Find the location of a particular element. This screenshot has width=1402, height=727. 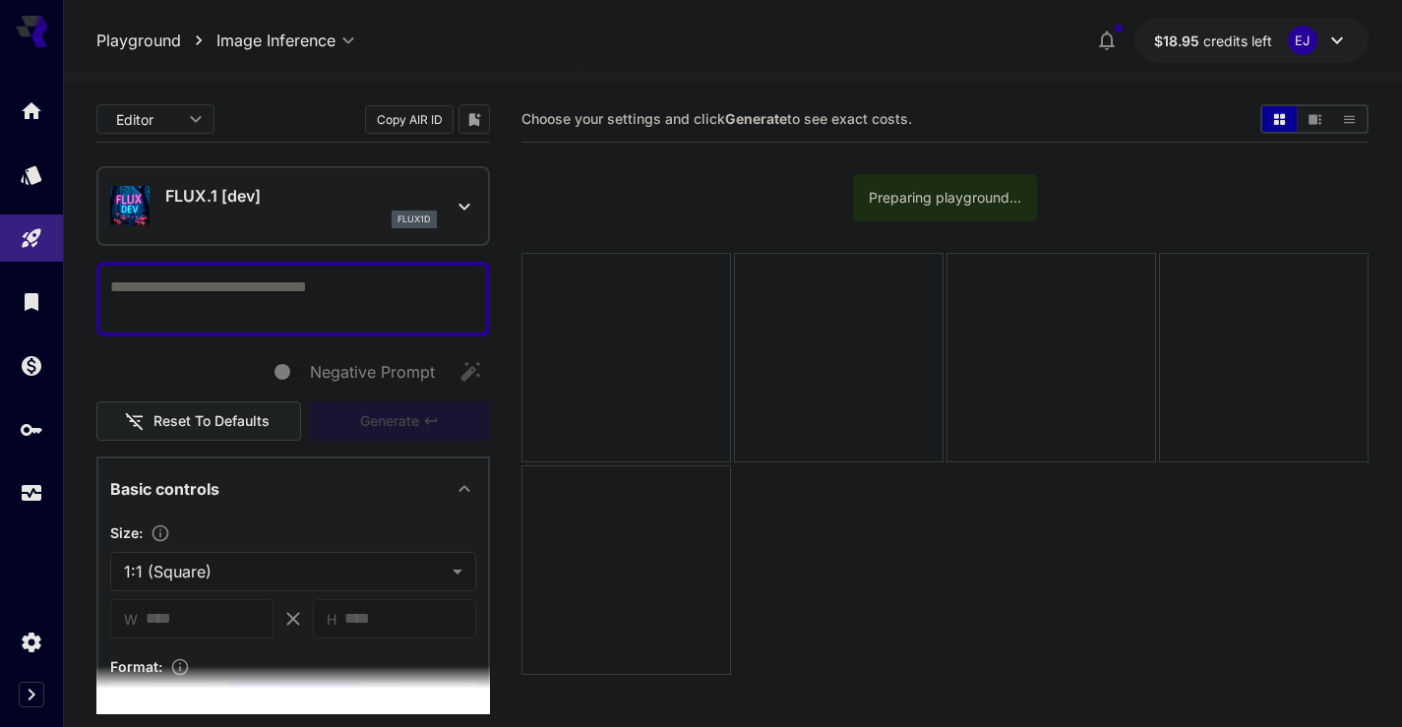

div: Home is located at coordinates (31, 110).